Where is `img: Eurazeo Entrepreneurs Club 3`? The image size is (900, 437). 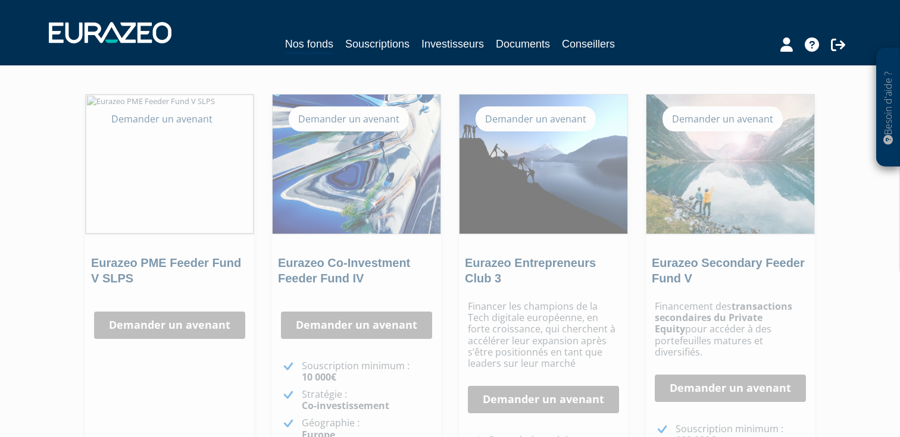 img: Eurazeo Entrepreneurs Club 3 is located at coordinates (543, 164).